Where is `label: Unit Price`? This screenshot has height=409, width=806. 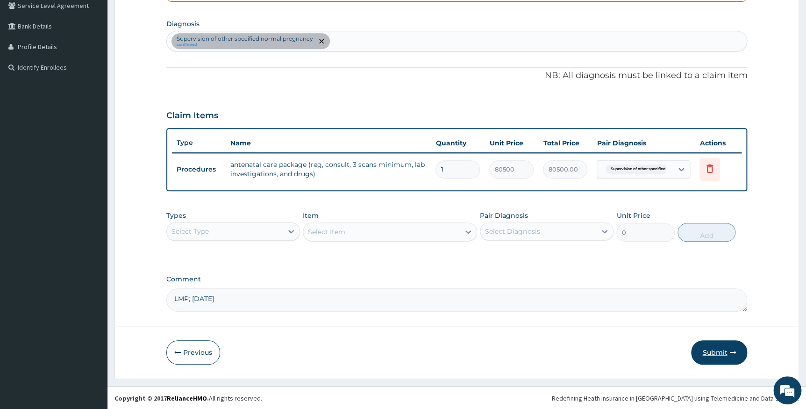
label: Unit Price is located at coordinates (633, 215).